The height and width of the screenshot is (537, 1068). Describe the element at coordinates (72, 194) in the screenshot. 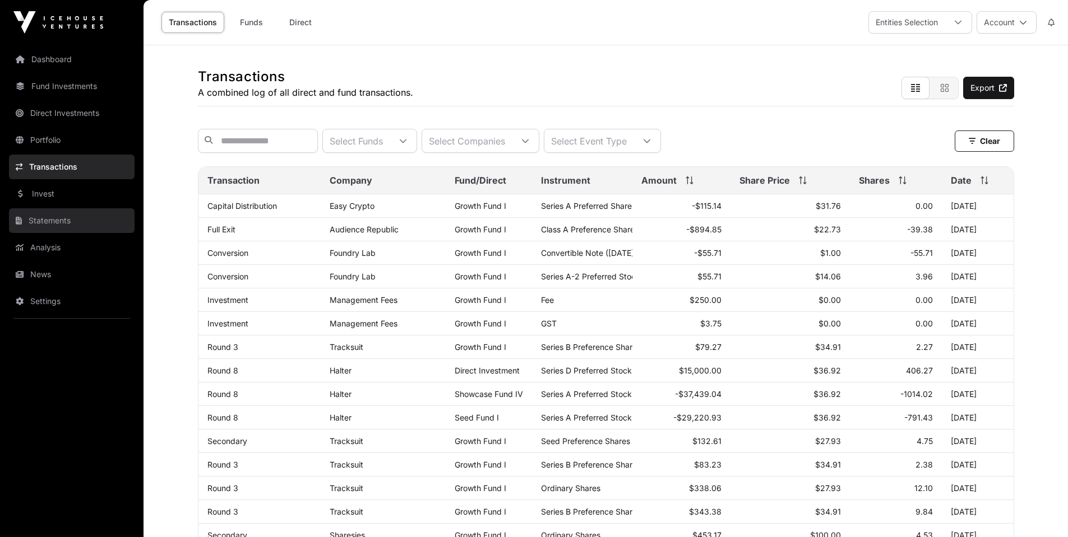

I see `a: Invest` at that location.